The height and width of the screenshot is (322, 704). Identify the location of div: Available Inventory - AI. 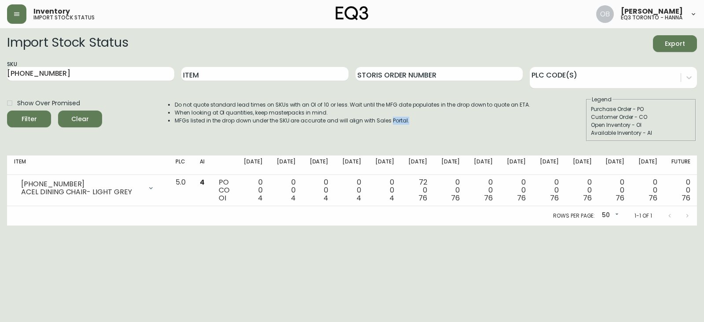
(641, 133).